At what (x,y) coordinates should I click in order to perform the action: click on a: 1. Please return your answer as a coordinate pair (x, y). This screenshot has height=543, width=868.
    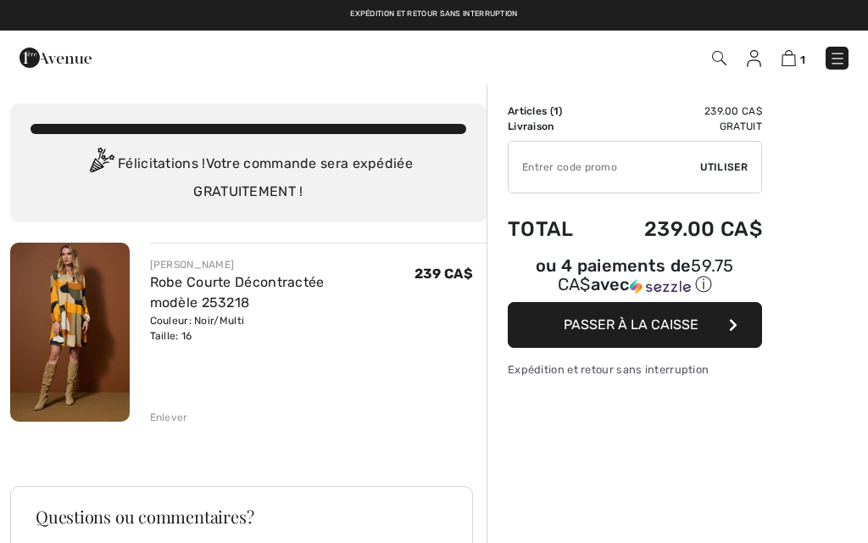
    Looking at the image, I should click on (794, 58).